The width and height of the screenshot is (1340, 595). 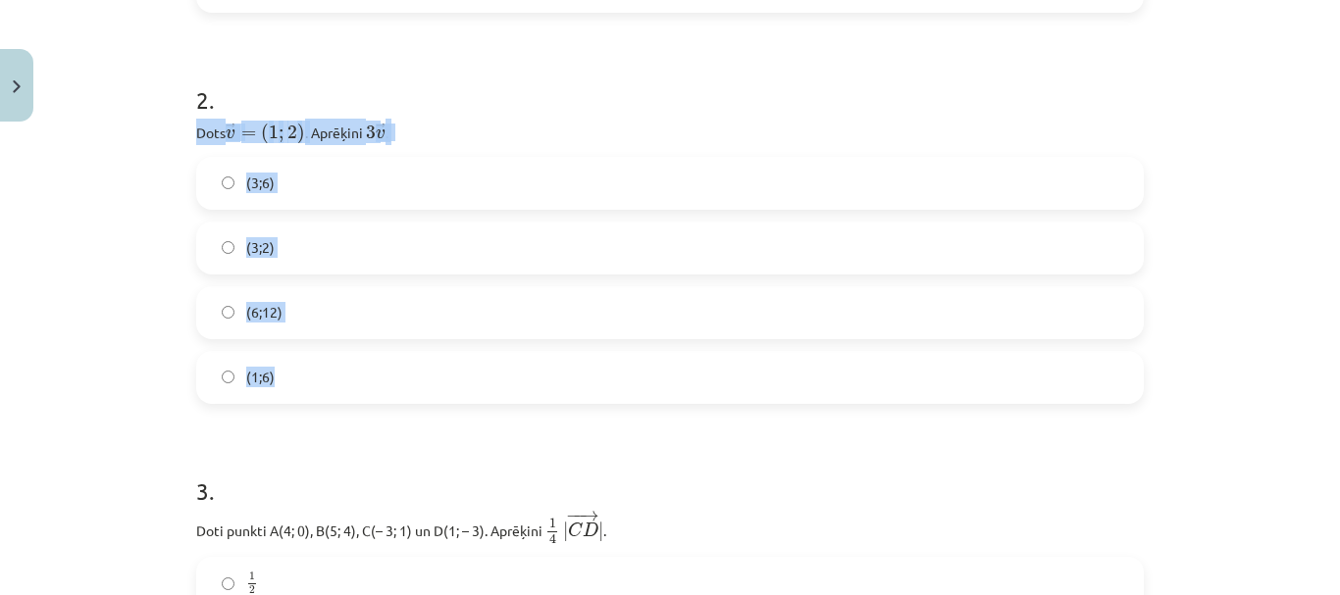 What do you see at coordinates (590, 530) in the screenshot?
I see `span: D` at bounding box center [590, 530].